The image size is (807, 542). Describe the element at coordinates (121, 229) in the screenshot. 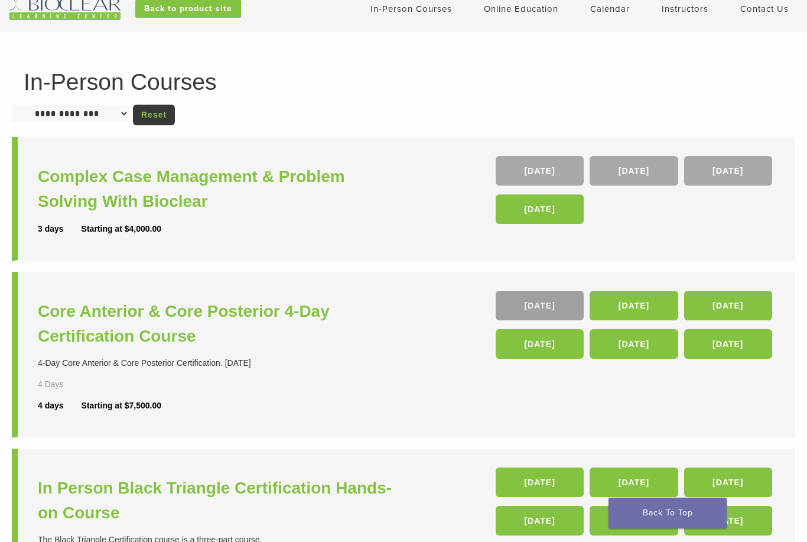

I see `div: Starting at $4,000.00` at that location.